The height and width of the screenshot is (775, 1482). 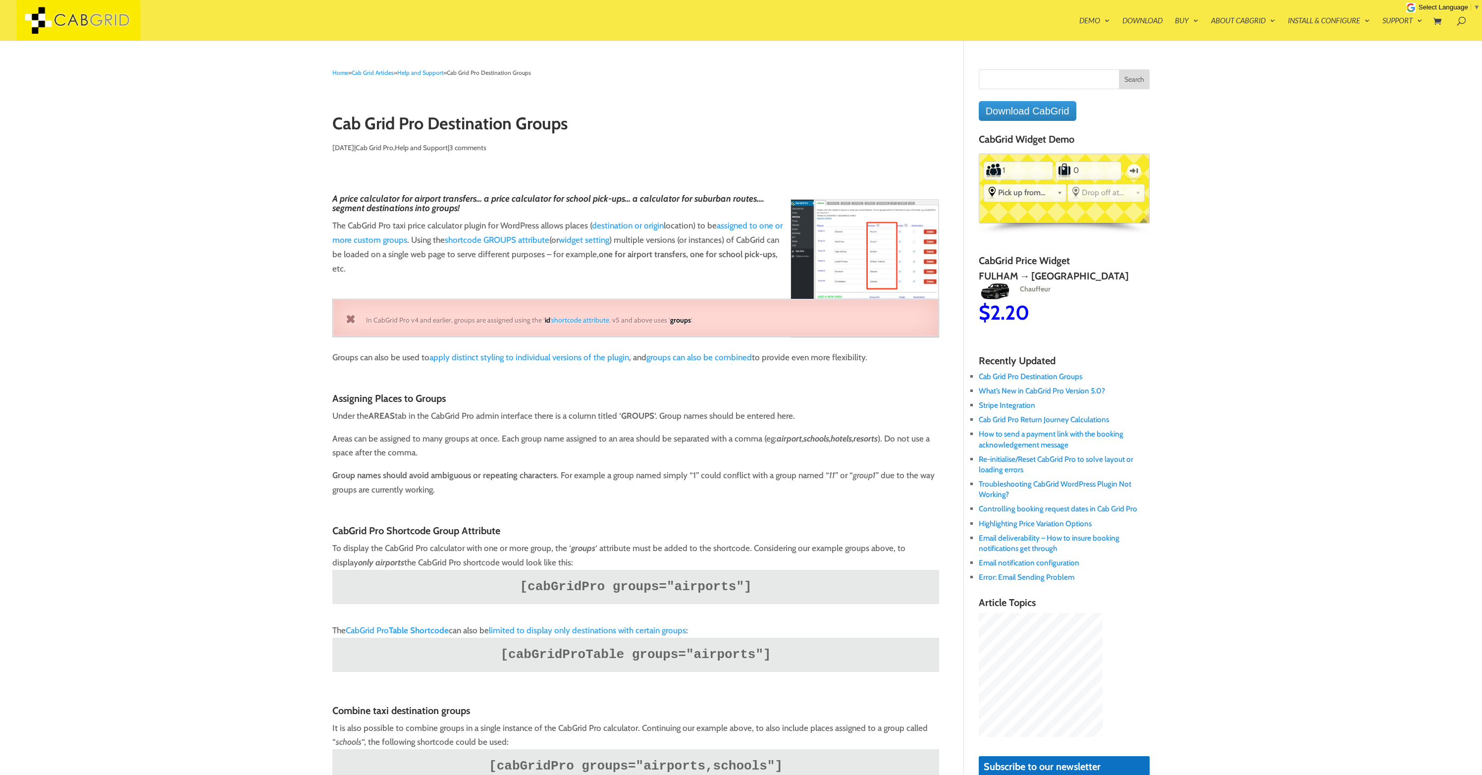 I want to click on a: Download CabGrid, so click(x=1027, y=111).